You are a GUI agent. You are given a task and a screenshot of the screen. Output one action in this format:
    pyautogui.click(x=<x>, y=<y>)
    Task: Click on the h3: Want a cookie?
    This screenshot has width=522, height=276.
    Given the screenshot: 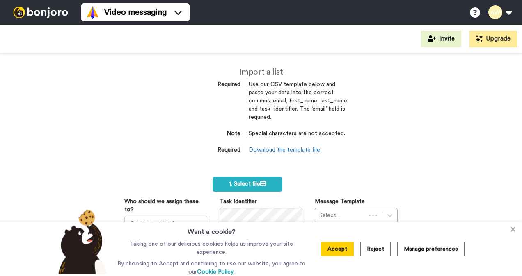 What is the action you would take?
    pyautogui.click(x=211, y=230)
    